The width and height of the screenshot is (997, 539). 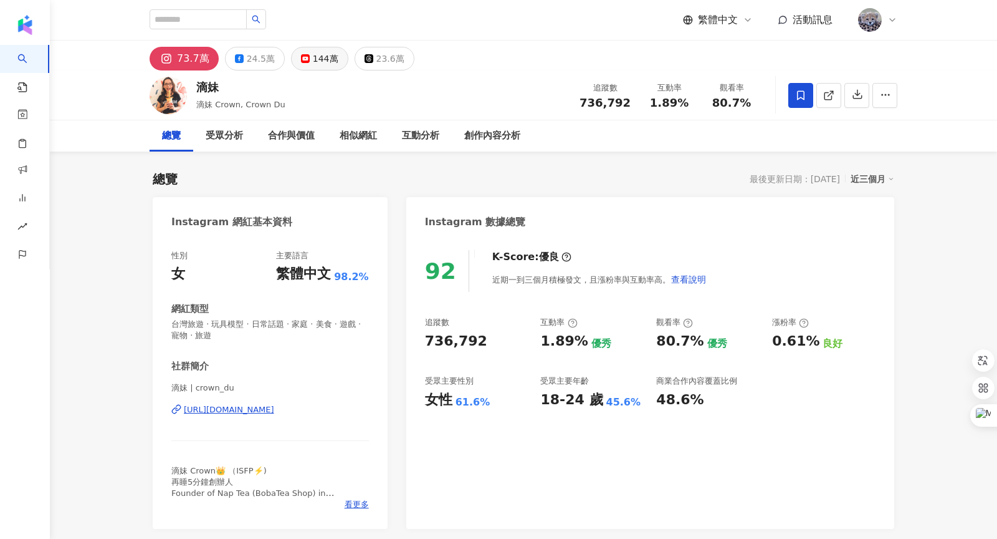 What do you see at coordinates (178, 274) in the screenshot?
I see `div: 女` at bounding box center [178, 274].